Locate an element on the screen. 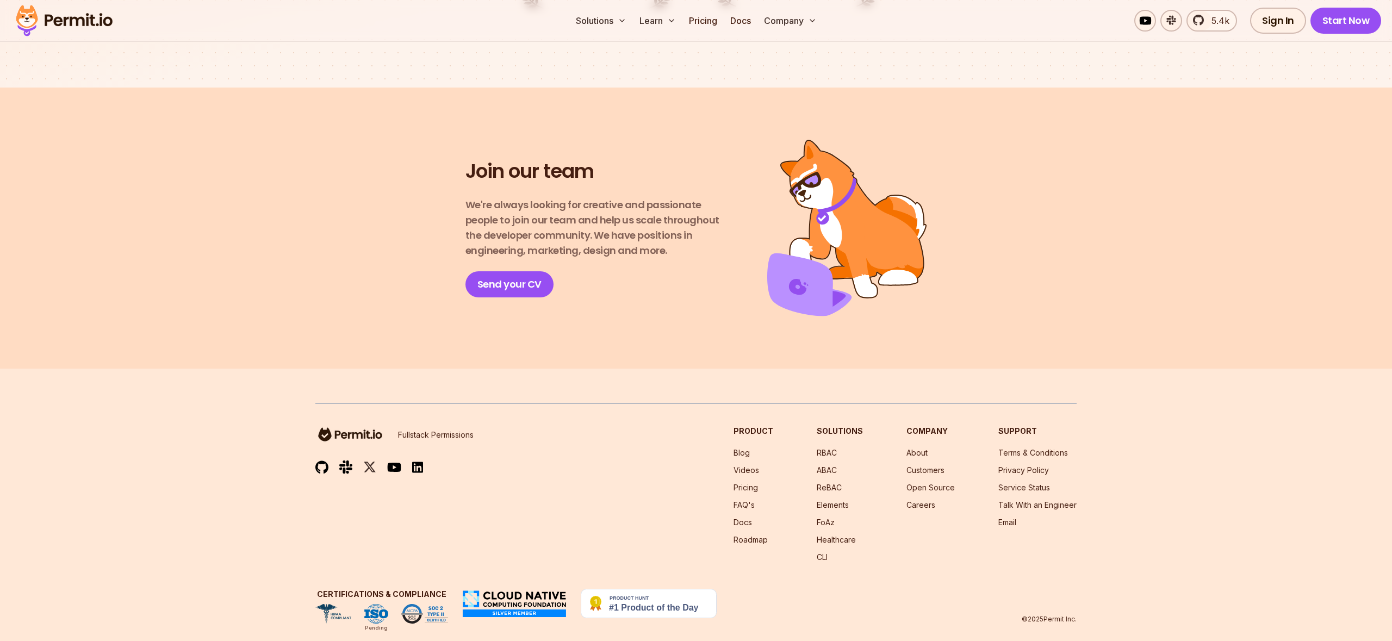 The image size is (1392, 641). img: youtube is located at coordinates (394, 467).